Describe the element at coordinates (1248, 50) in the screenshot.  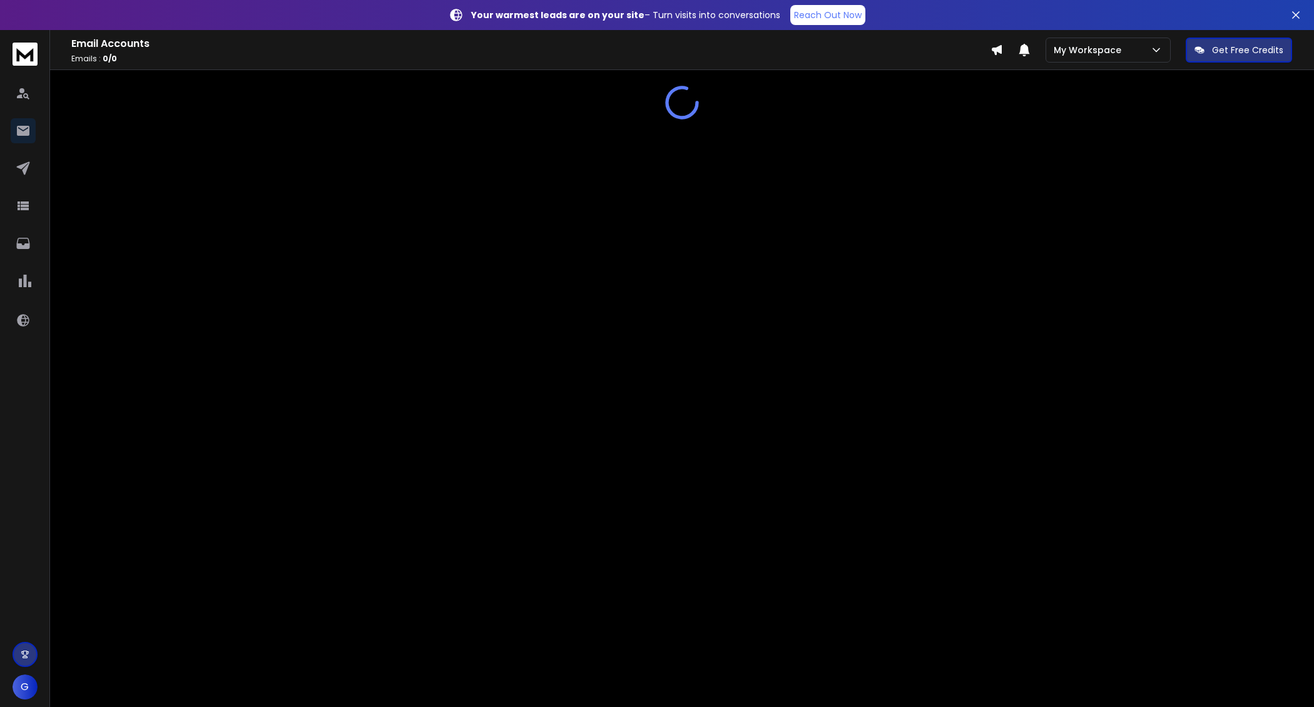
I see `p: Get Free Credits` at that location.